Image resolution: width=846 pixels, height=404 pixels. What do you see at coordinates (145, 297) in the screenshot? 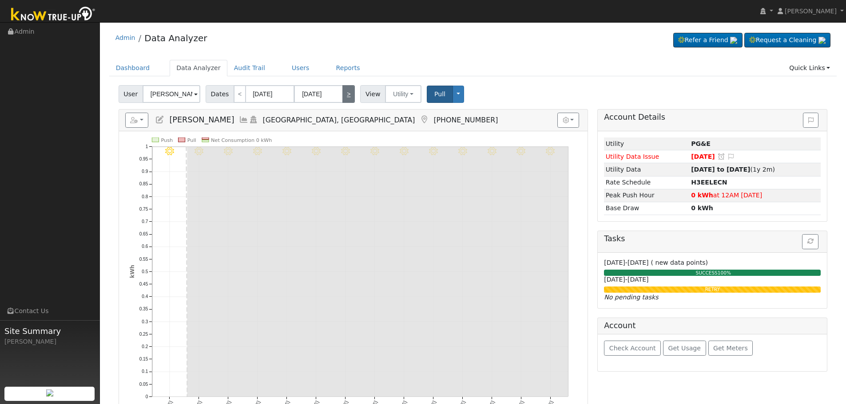
I see `text: 0.4` at bounding box center [145, 297].